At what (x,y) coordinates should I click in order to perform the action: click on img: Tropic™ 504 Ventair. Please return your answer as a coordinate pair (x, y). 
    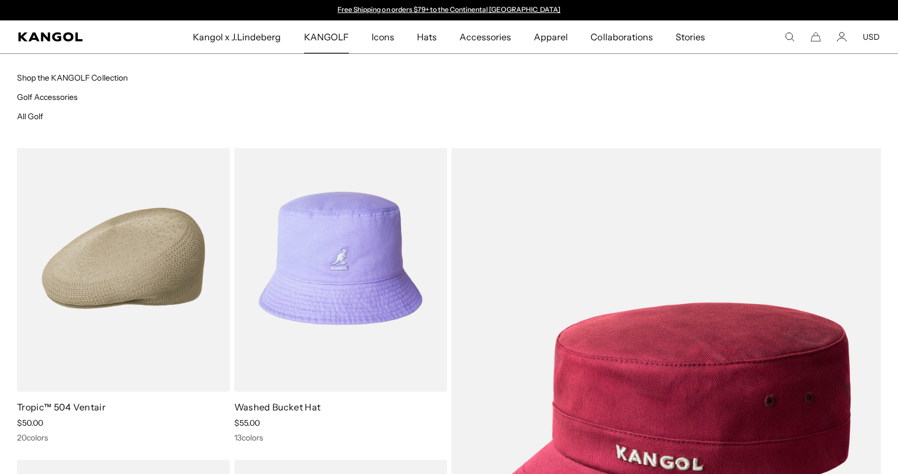
    Looking at the image, I should click on (123, 258).